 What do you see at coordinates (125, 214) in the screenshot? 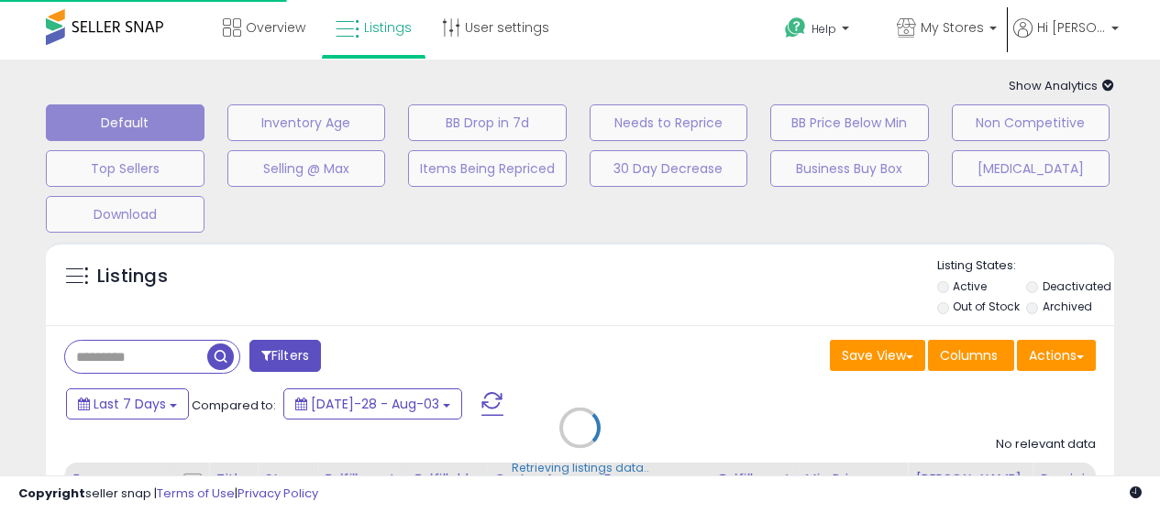
I see `button: Download` at bounding box center [125, 214].